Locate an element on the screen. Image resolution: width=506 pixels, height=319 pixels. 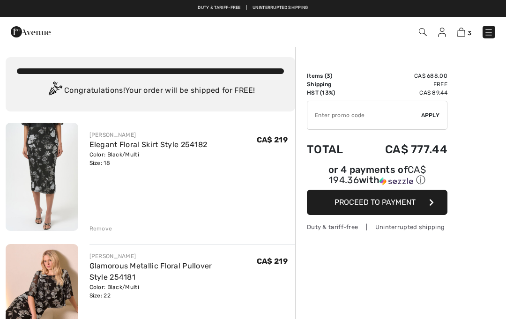
img: Sezzle is located at coordinates (396, 181).